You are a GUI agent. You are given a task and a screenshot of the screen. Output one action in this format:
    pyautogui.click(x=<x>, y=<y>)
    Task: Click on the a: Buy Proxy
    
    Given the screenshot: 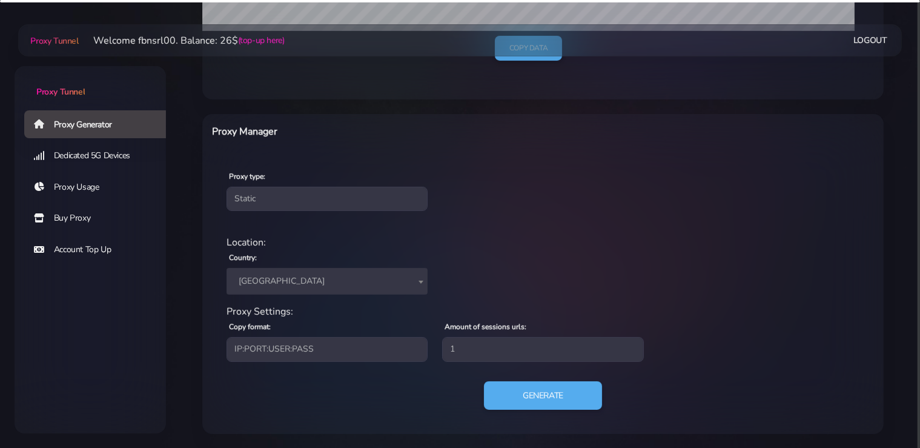 What is the action you would take?
    pyautogui.click(x=100, y=218)
    